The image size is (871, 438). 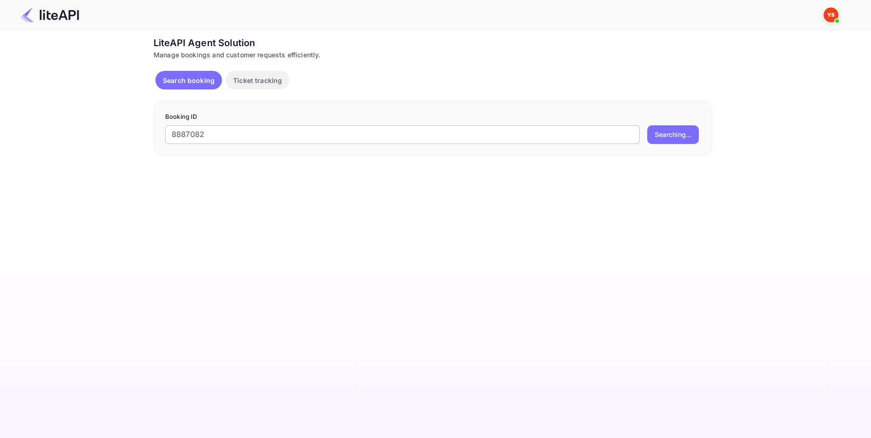 What do you see at coordinates (50, 15) in the screenshot?
I see `img: LiteAPI Logo` at bounding box center [50, 15].